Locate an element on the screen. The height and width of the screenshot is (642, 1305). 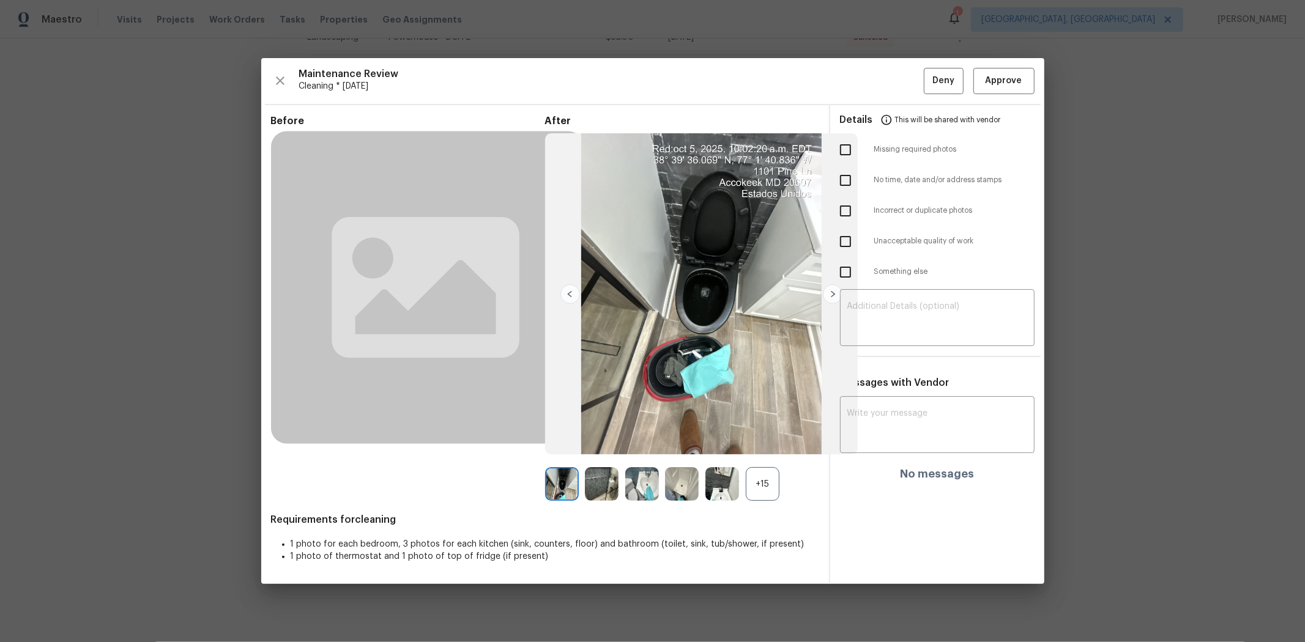
span: Maintenance Review is located at coordinates (611, 74).